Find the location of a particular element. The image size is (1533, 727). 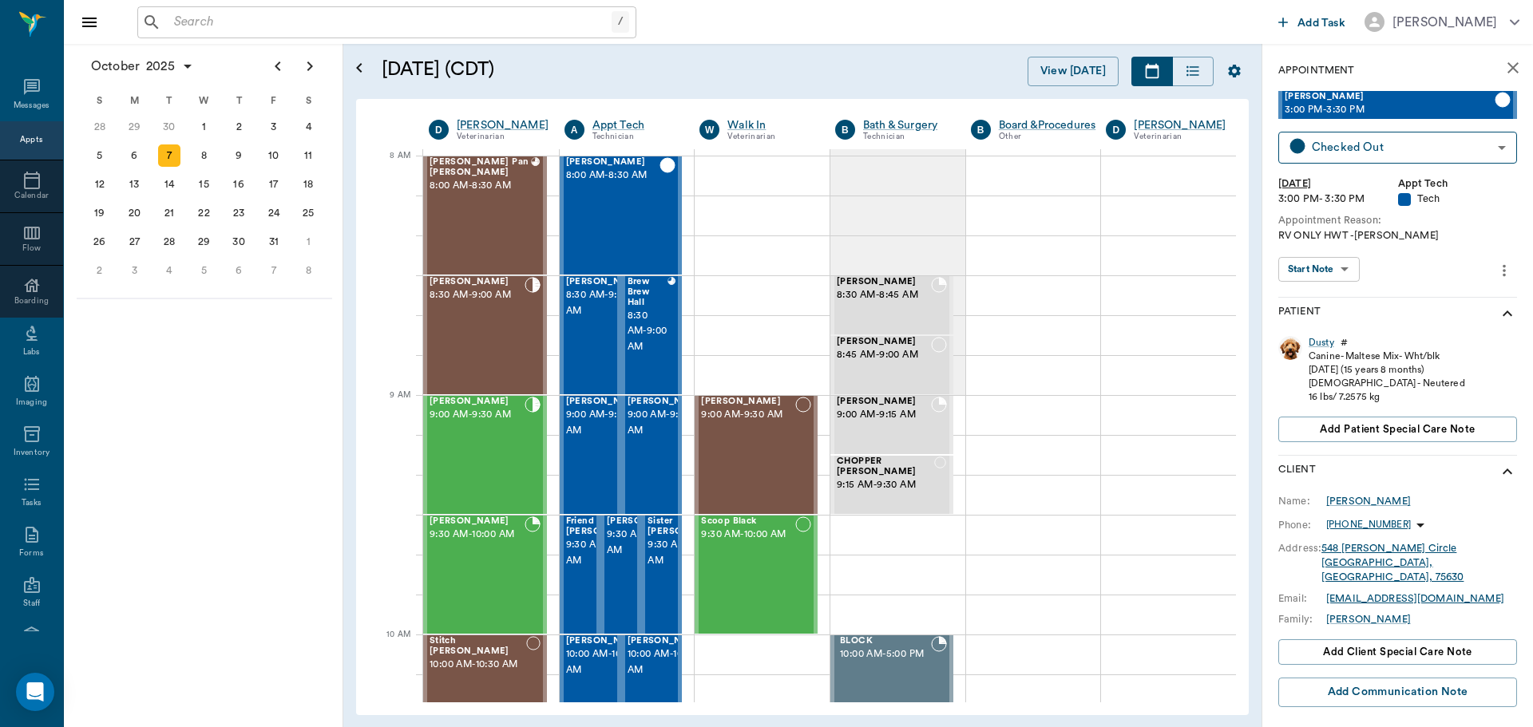

a: Bath & Surgery is located at coordinates (904, 125).